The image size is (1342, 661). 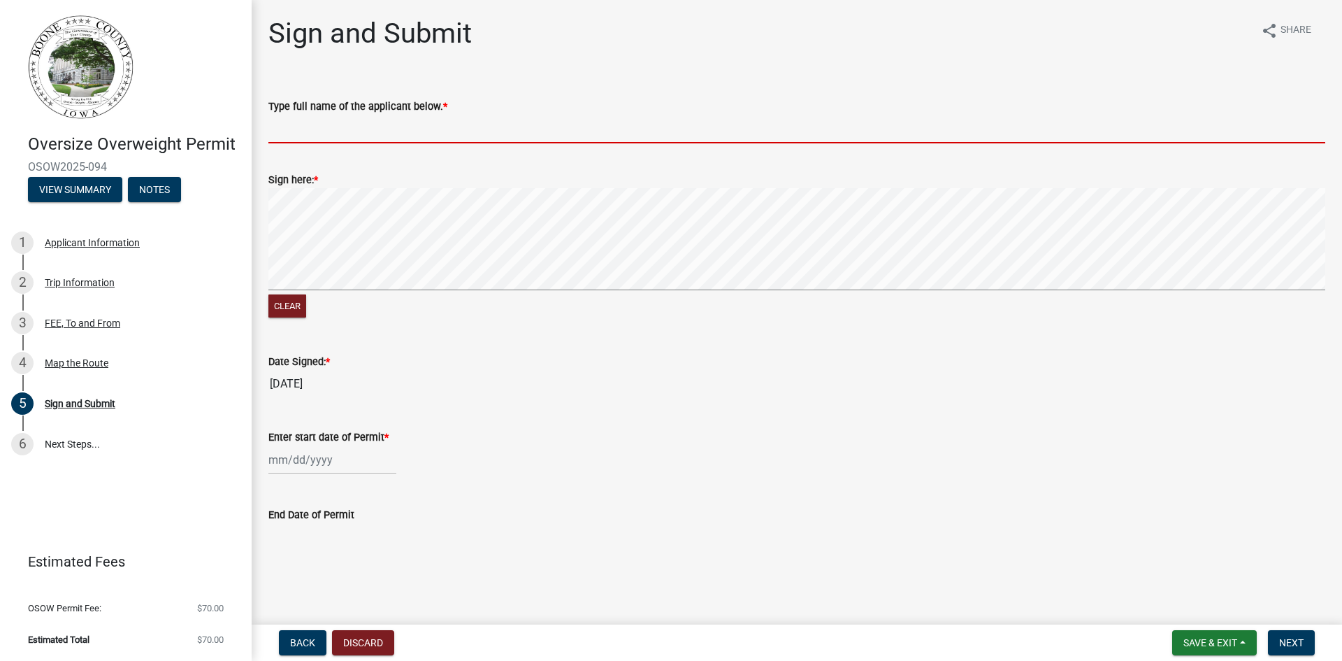 What do you see at coordinates (332, 459) in the screenshot?
I see `input: mm/dd/yyyy` at bounding box center [332, 459].